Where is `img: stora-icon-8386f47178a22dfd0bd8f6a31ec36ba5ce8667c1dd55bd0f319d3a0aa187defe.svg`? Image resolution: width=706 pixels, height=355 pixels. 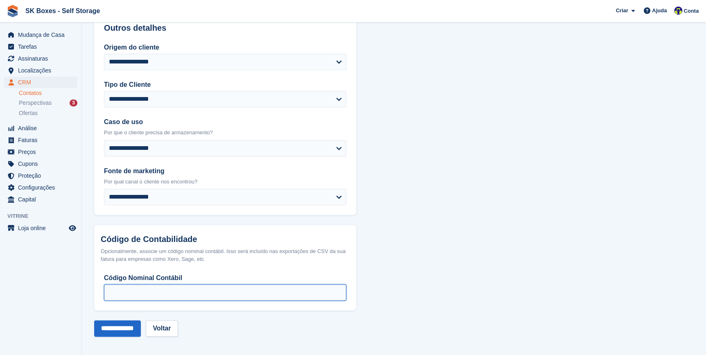 img: stora-icon-8386f47178a22dfd0bd8f6a31ec36ba5ce8667c1dd55bd0f319d3a0aa187defe.svg is located at coordinates (13, 11).